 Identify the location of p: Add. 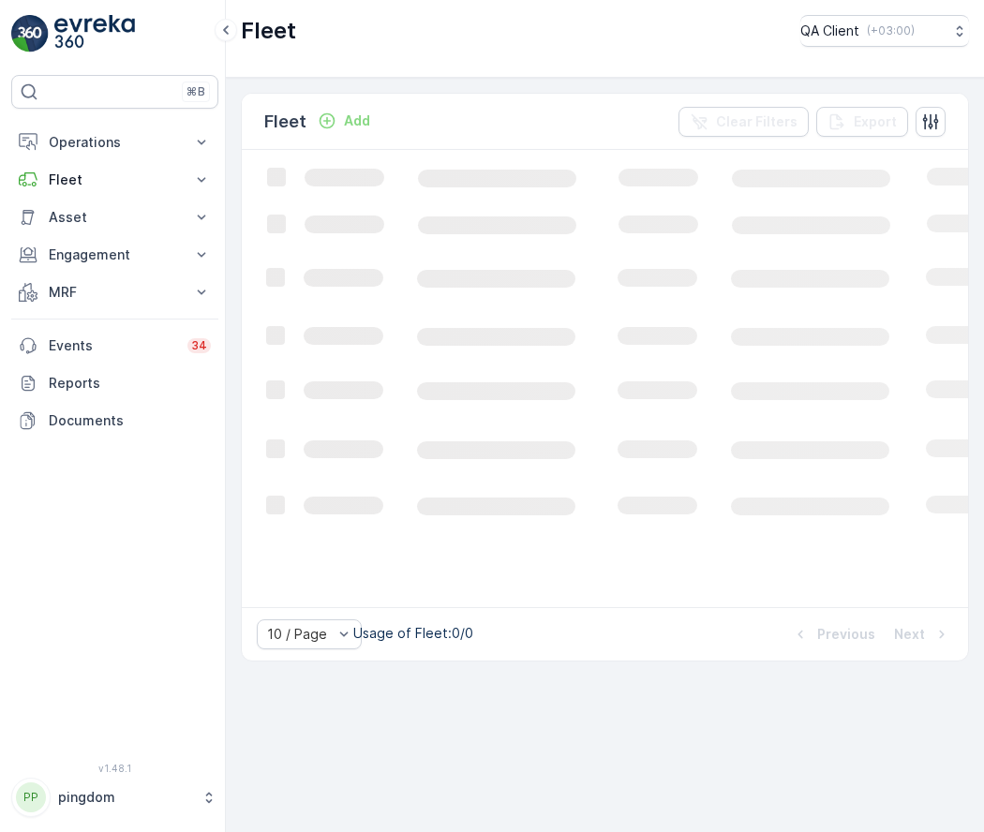
(357, 121).